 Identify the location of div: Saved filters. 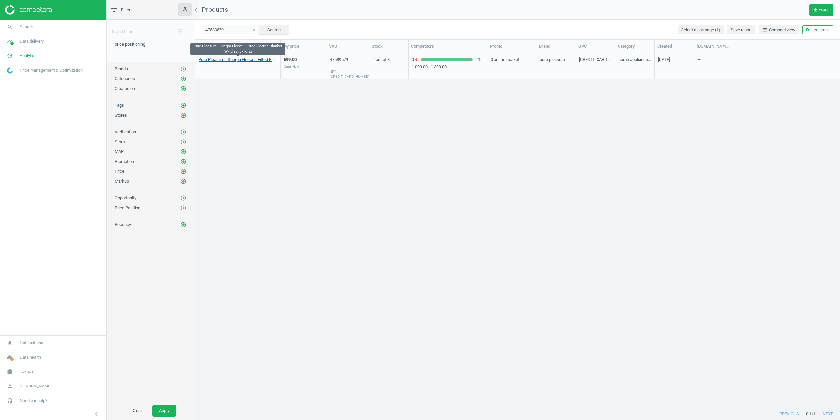
(151, 29).